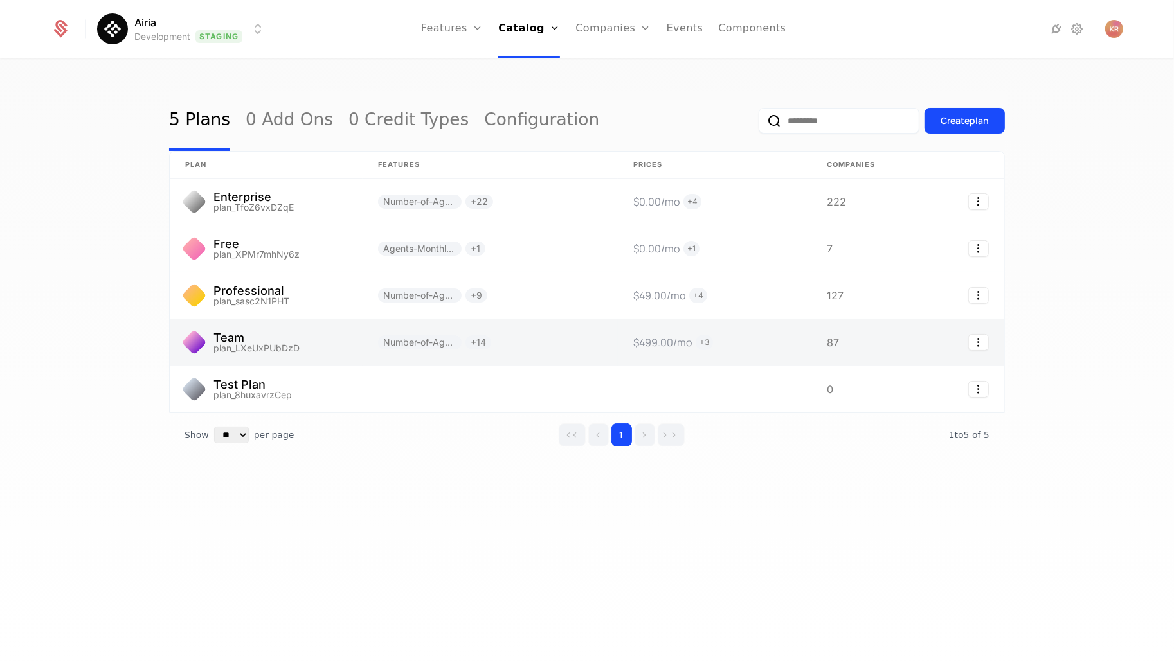 The width and height of the screenshot is (1174, 661). Describe the element at coordinates (541, 121) in the screenshot. I see `a: Configuration` at that location.